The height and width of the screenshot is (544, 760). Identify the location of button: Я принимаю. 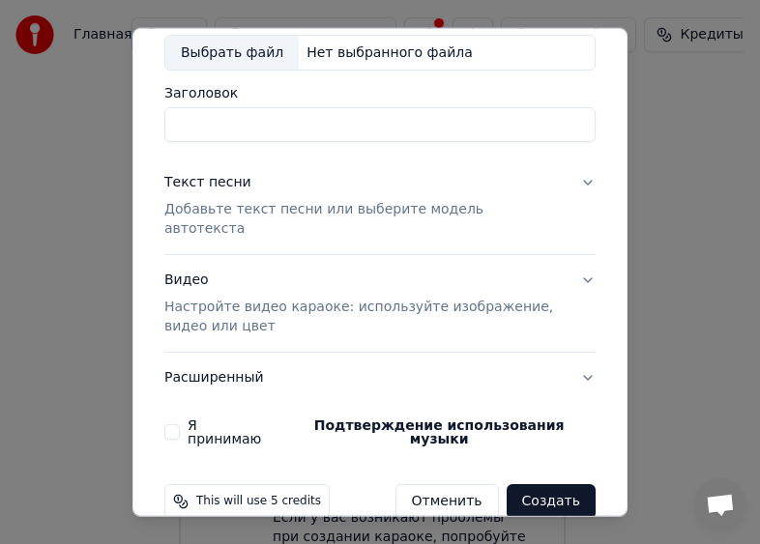
(439, 432).